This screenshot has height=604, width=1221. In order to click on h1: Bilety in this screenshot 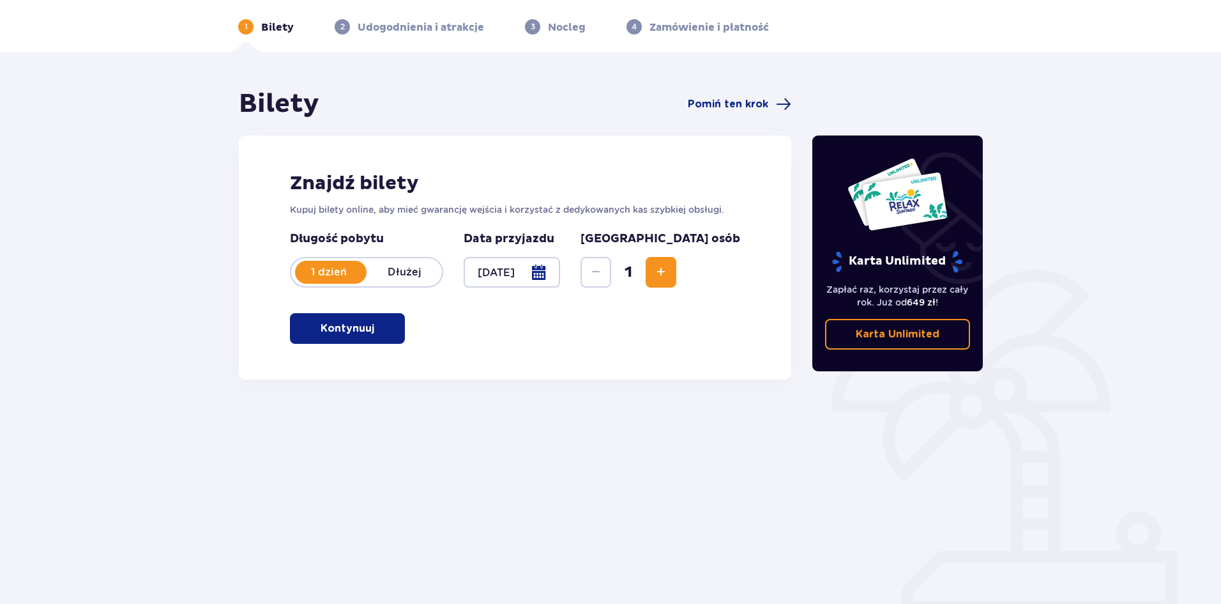, I will do `click(279, 104)`.